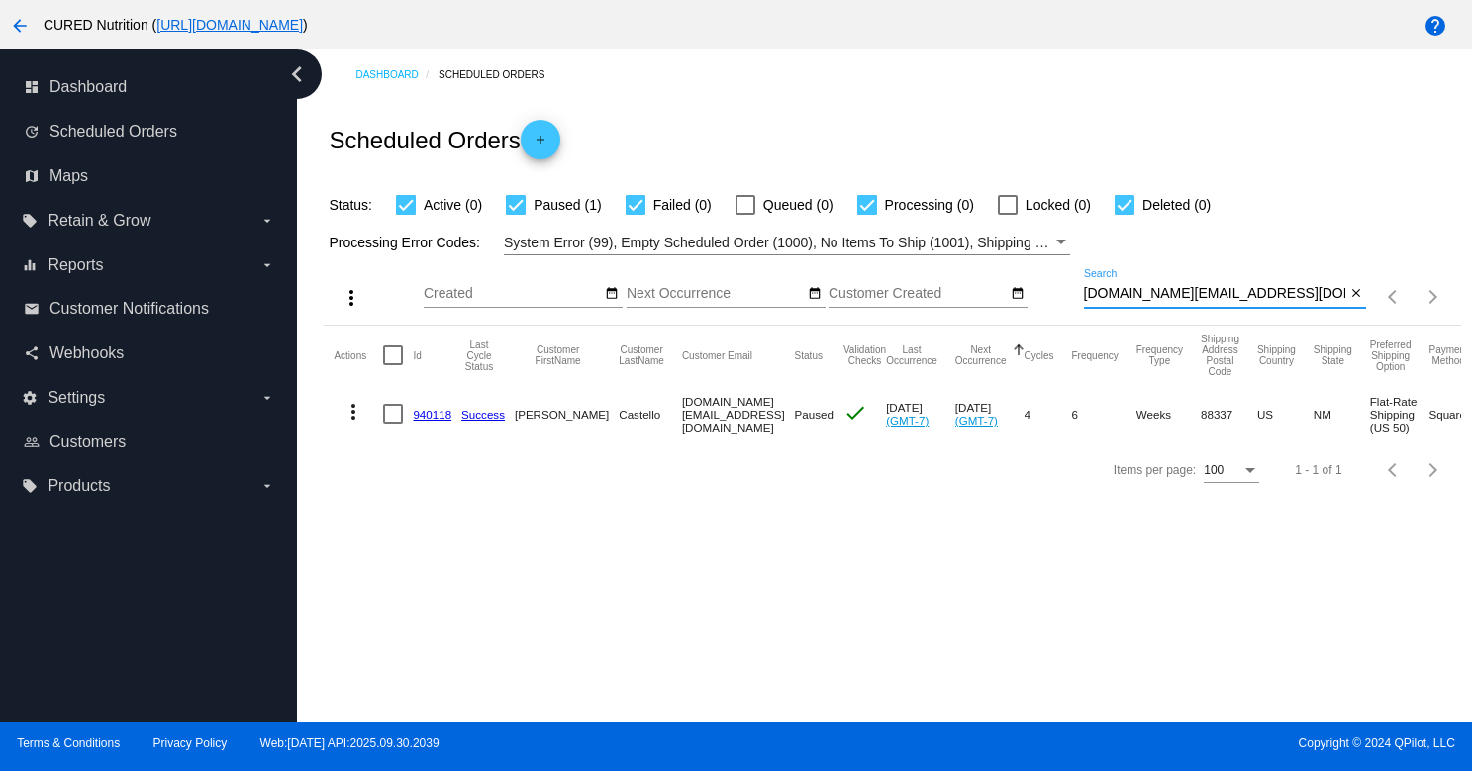 The height and width of the screenshot is (771, 1472). What do you see at coordinates (99, 221) in the screenshot?
I see `span: Retain & Grow` at bounding box center [99, 221].